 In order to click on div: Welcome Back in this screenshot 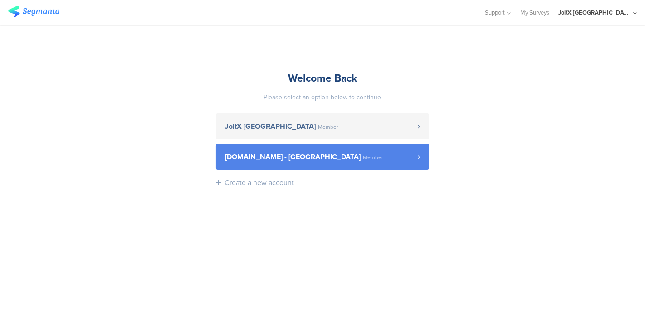, I will do `click(322, 78)`.